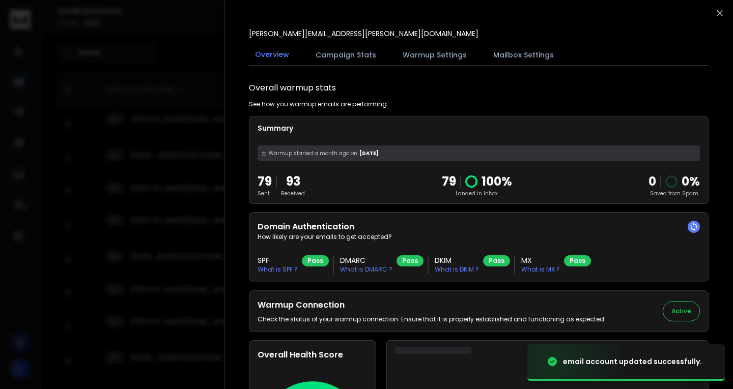 This screenshot has height=389, width=733. What do you see at coordinates (272, 55) in the screenshot?
I see `button: Overview` at bounding box center [272, 55].